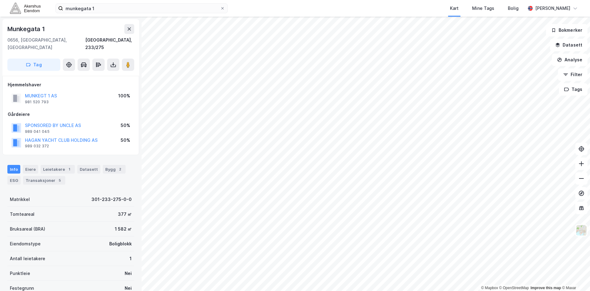 The height and width of the screenshot is (291, 590). Describe the element at coordinates (14, 180) in the screenshot. I see `div: ESG` at that location.